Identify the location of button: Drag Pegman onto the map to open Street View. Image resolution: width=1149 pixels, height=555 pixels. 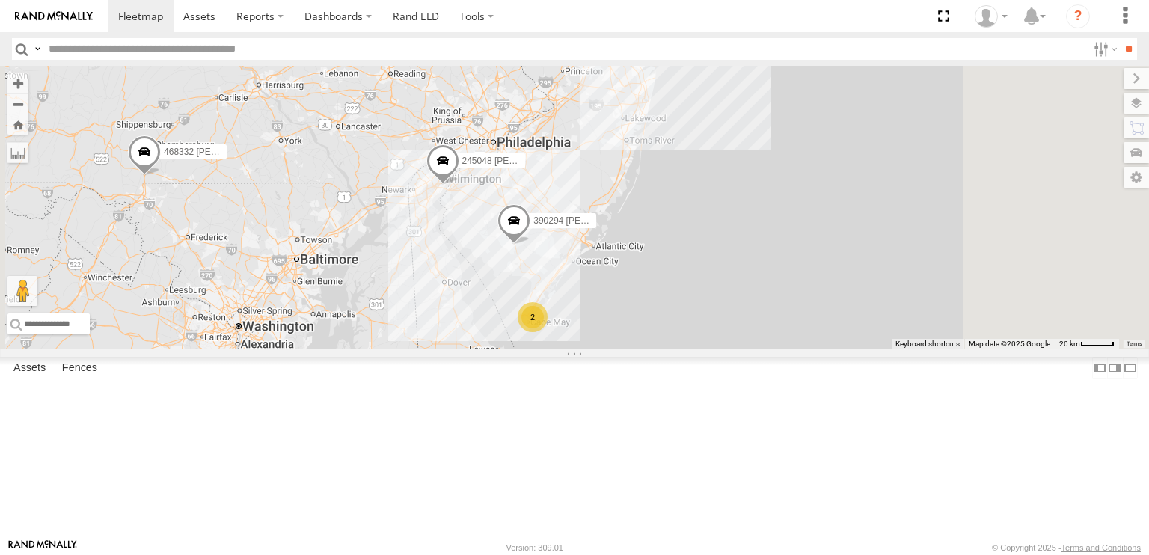
(22, 291).